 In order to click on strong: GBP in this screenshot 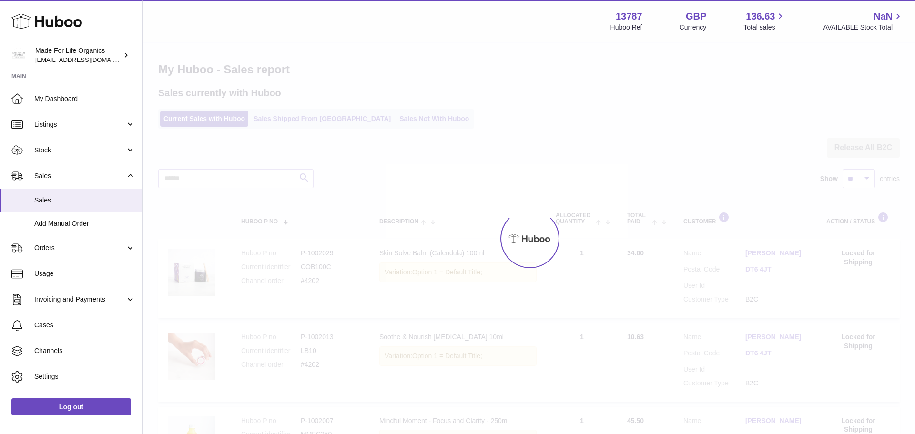, I will do `click(696, 16)`.